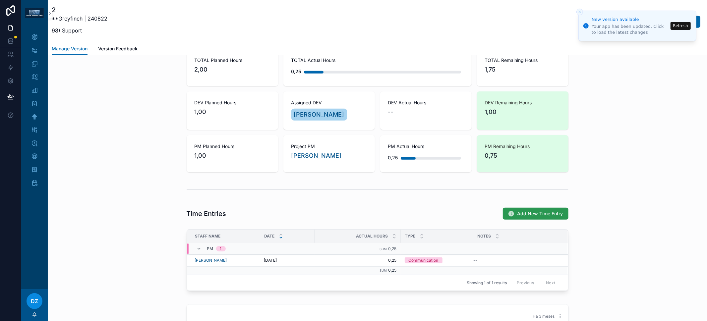 The width and height of the screenshot is (707, 321). What do you see at coordinates (118, 49) in the screenshot?
I see `span: Version Feedback` at bounding box center [118, 49].